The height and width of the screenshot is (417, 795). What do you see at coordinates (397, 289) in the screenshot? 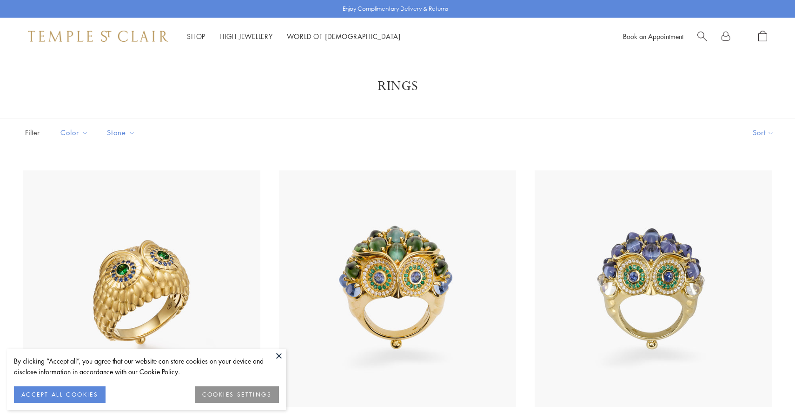
I see `a: 18K Indicolite Temple Owl Ring` at bounding box center [397, 289].